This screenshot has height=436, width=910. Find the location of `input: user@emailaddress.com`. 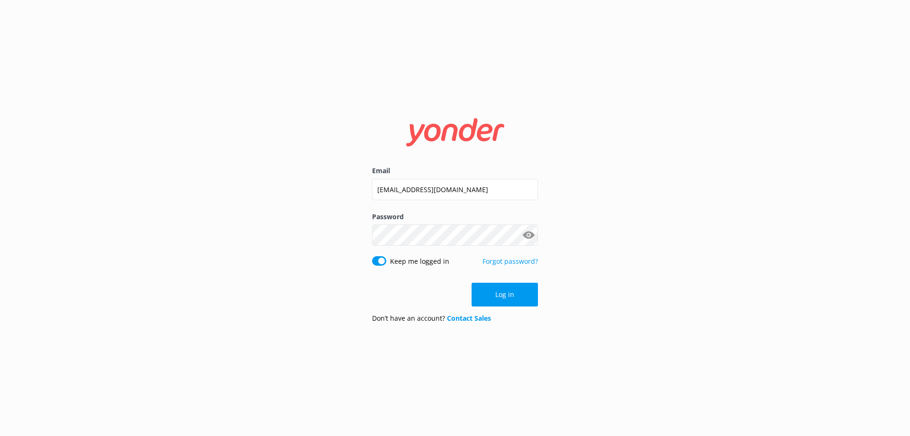

input: user@emailaddress.com is located at coordinates (455, 189).